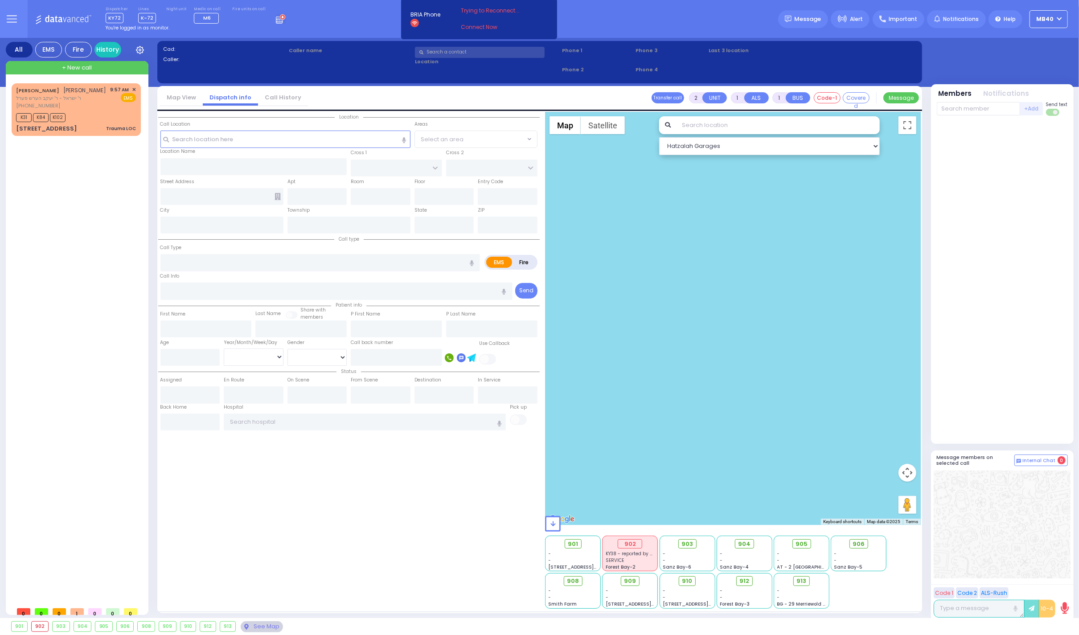 This screenshot has height=635, width=1079. What do you see at coordinates (757, 98) in the screenshot?
I see `button: ALS` at bounding box center [757, 98].